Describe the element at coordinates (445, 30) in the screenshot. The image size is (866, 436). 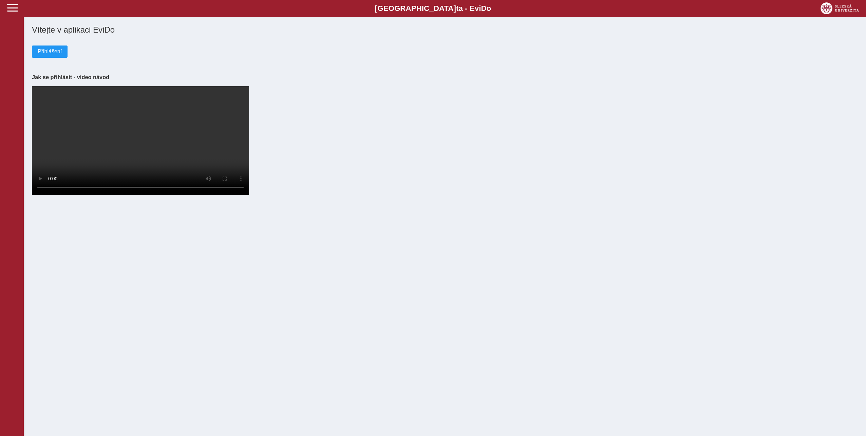
I see `h1: Vítejte v aplikaci EviDo` at that location.